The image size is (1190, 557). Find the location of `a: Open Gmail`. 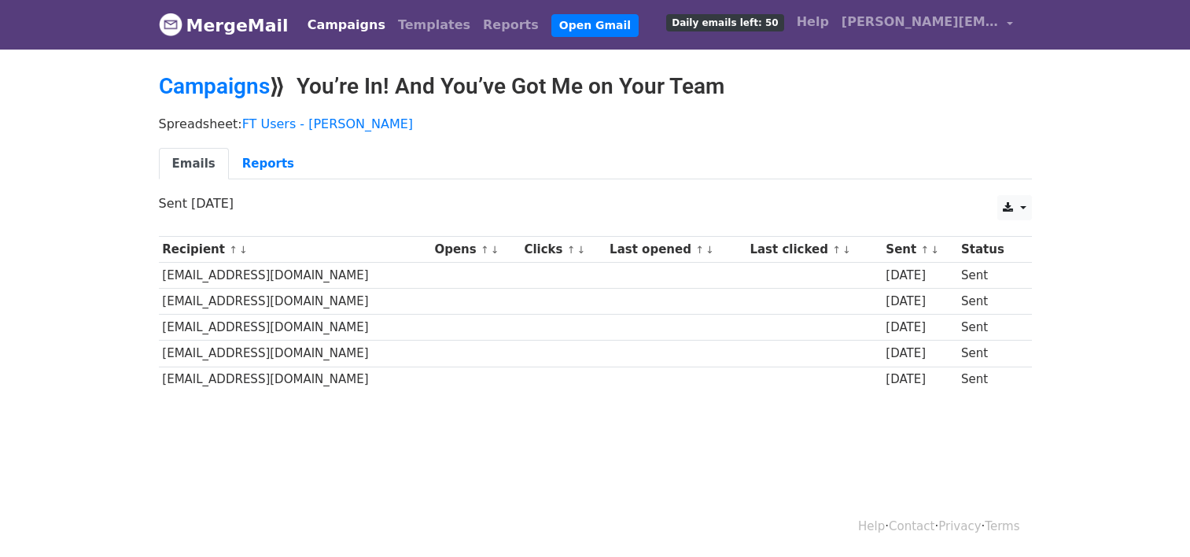

a: Open Gmail is located at coordinates (594, 25).